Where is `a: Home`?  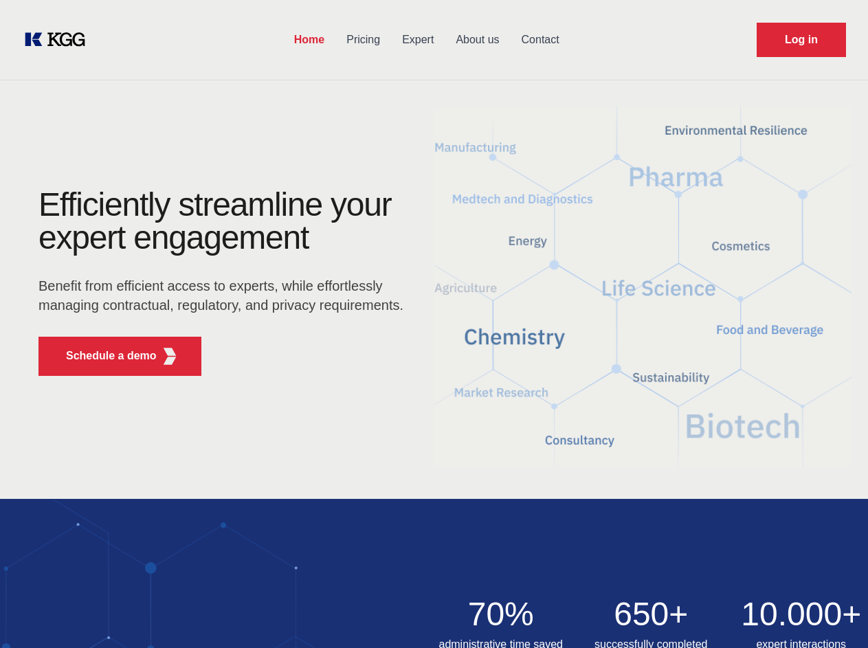
a: Home is located at coordinates (309, 40).